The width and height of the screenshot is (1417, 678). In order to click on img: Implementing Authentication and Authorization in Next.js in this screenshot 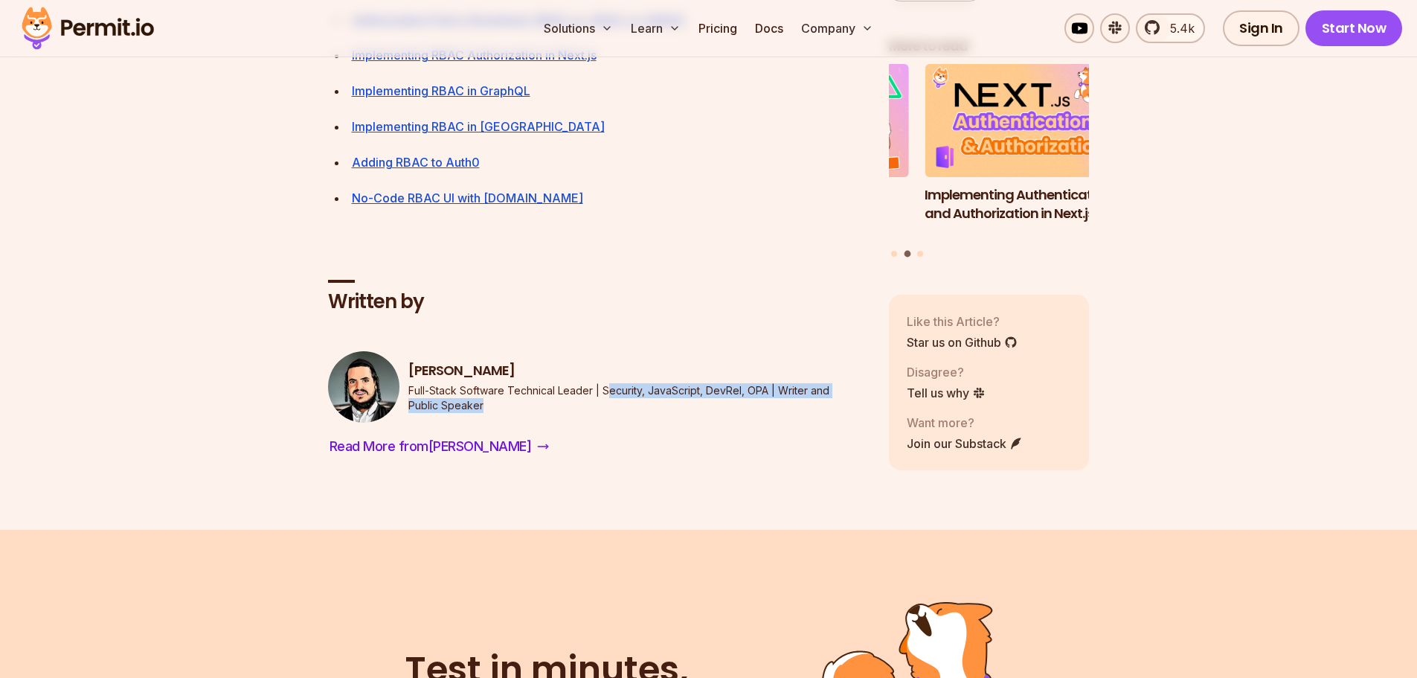, I will do `click(1025, 121)`.